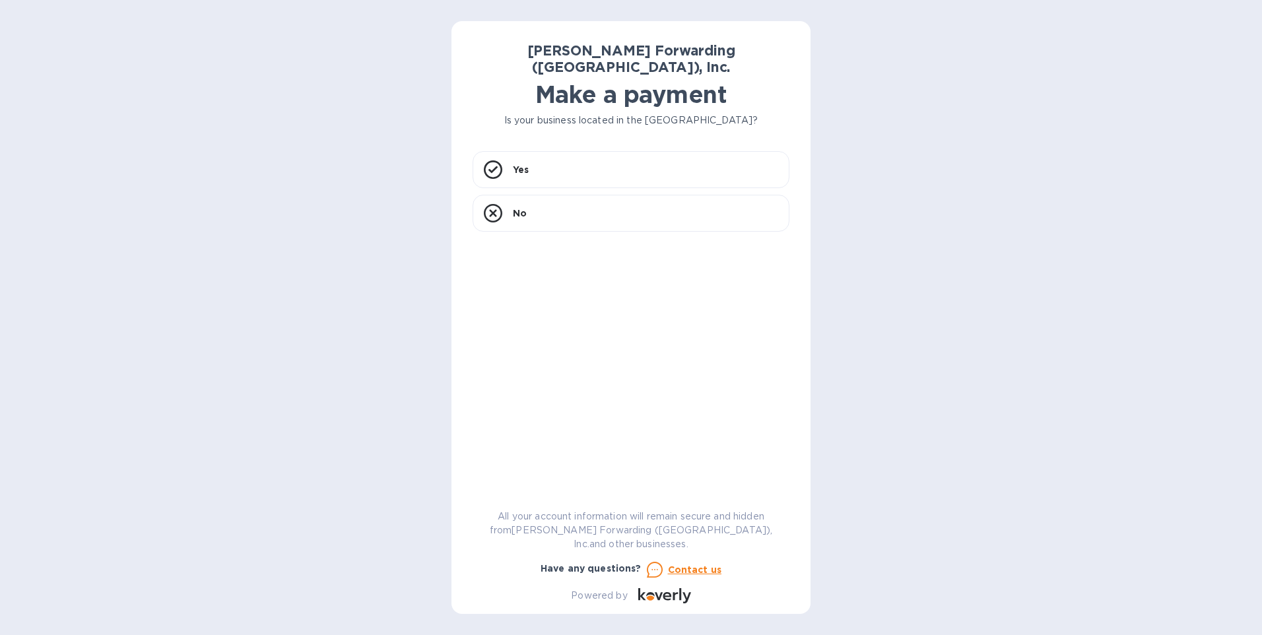 The height and width of the screenshot is (635, 1262). What do you see at coordinates (591, 568) in the screenshot?
I see `b: Have any questions?` at bounding box center [591, 568].